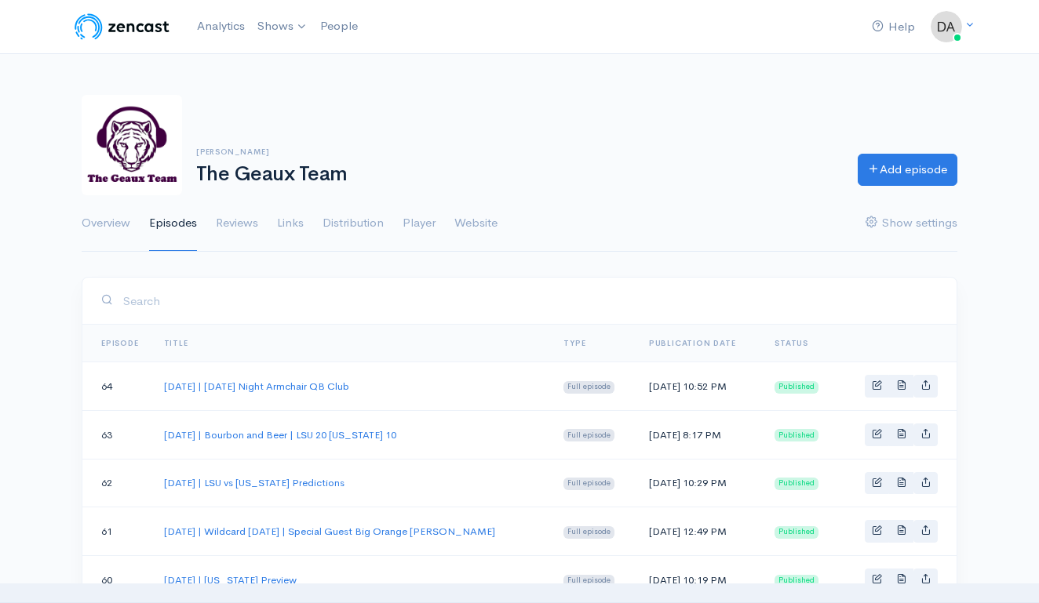  What do you see at coordinates (476, 224) in the screenshot?
I see `a: Website` at bounding box center [476, 224].